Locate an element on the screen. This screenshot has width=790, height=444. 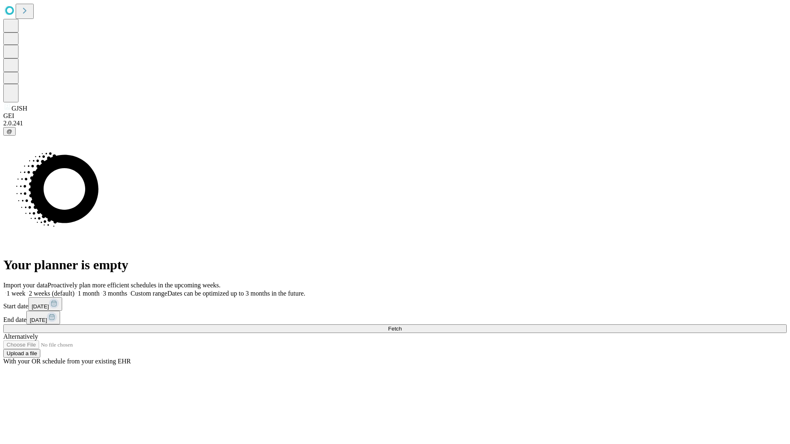
button: Fetch is located at coordinates (395, 329).